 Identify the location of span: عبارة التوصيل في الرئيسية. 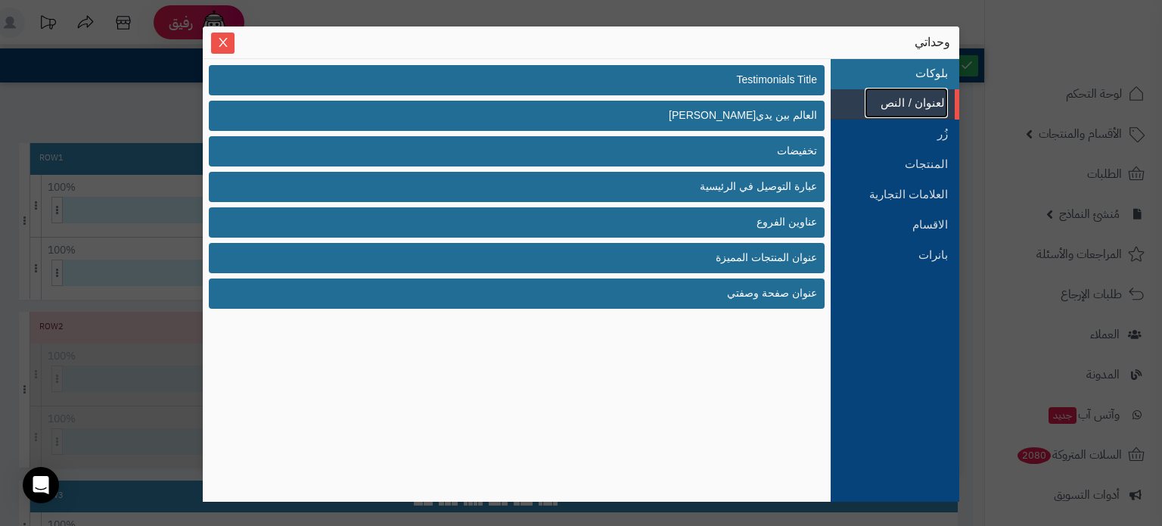
(758, 186).